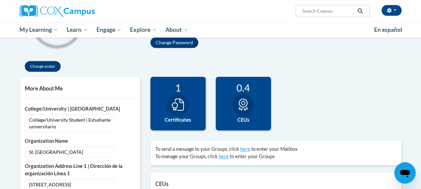 This screenshot has height=189, width=421. What do you see at coordinates (57, 11) in the screenshot?
I see `a: Cox Campus` at bounding box center [57, 11].